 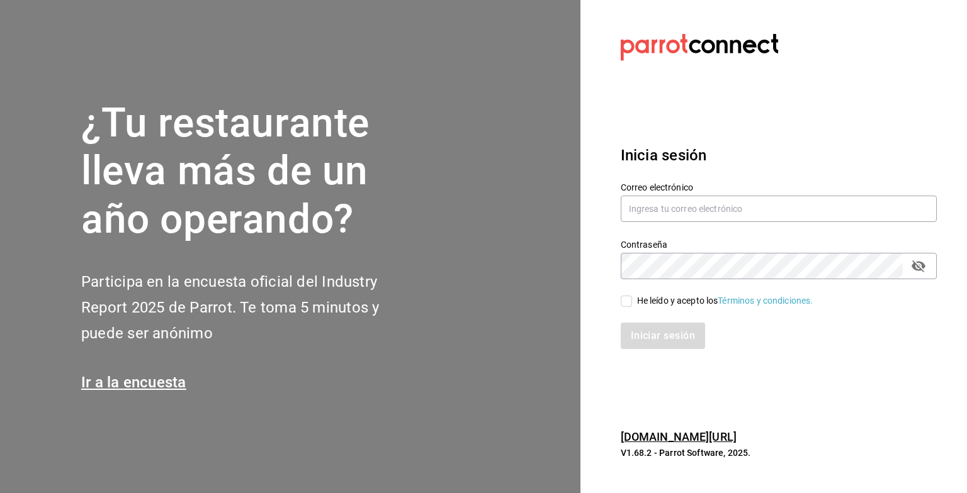 What do you see at coordinates (779, 187) in the screenshot?
I see `label: Correo electrónico` at bounding box center [779, 187].